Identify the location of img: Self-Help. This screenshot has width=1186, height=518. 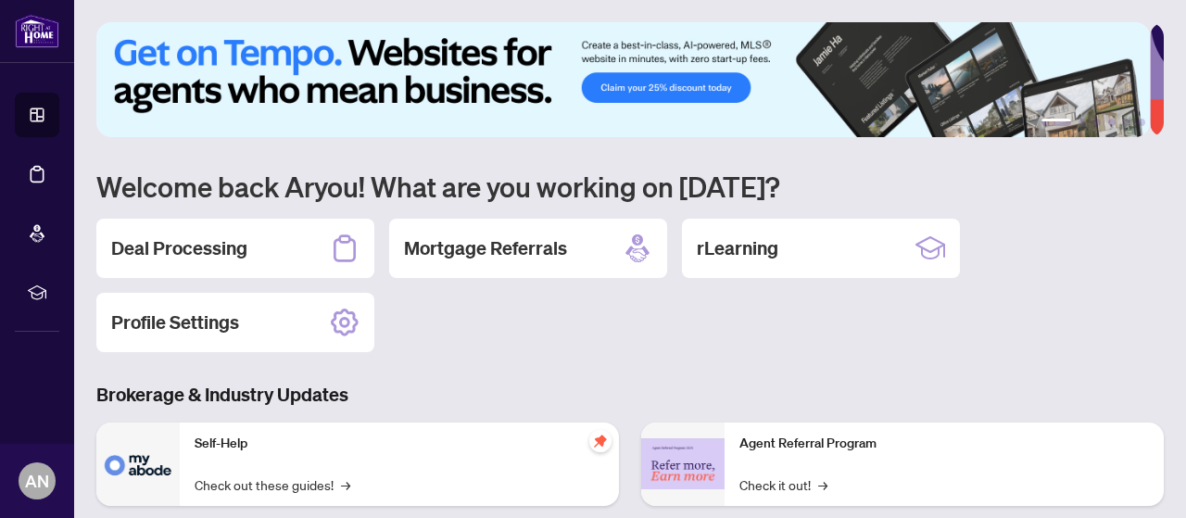
(138, 464).